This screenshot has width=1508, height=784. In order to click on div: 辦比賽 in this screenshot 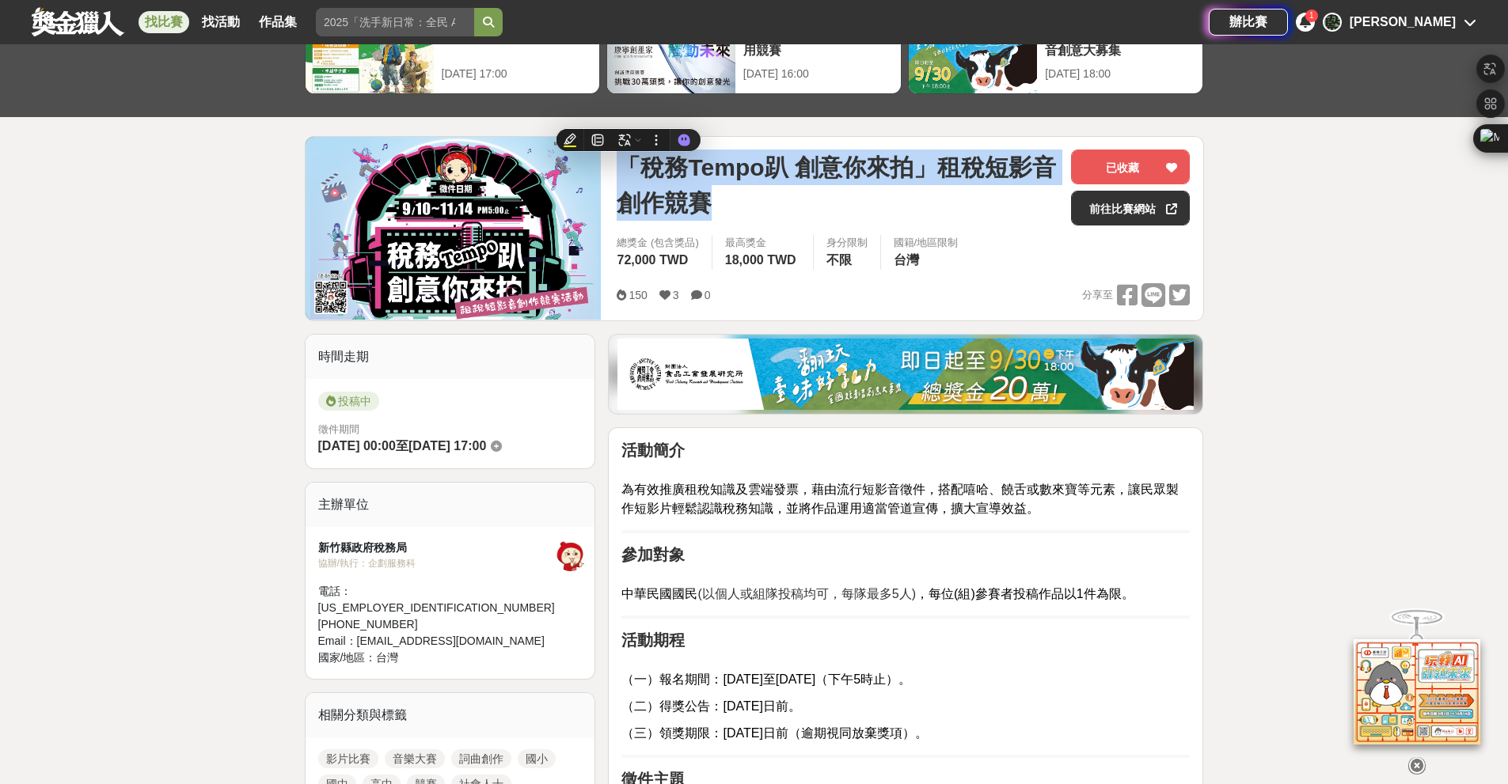, I will do `click(1248, 22)`.